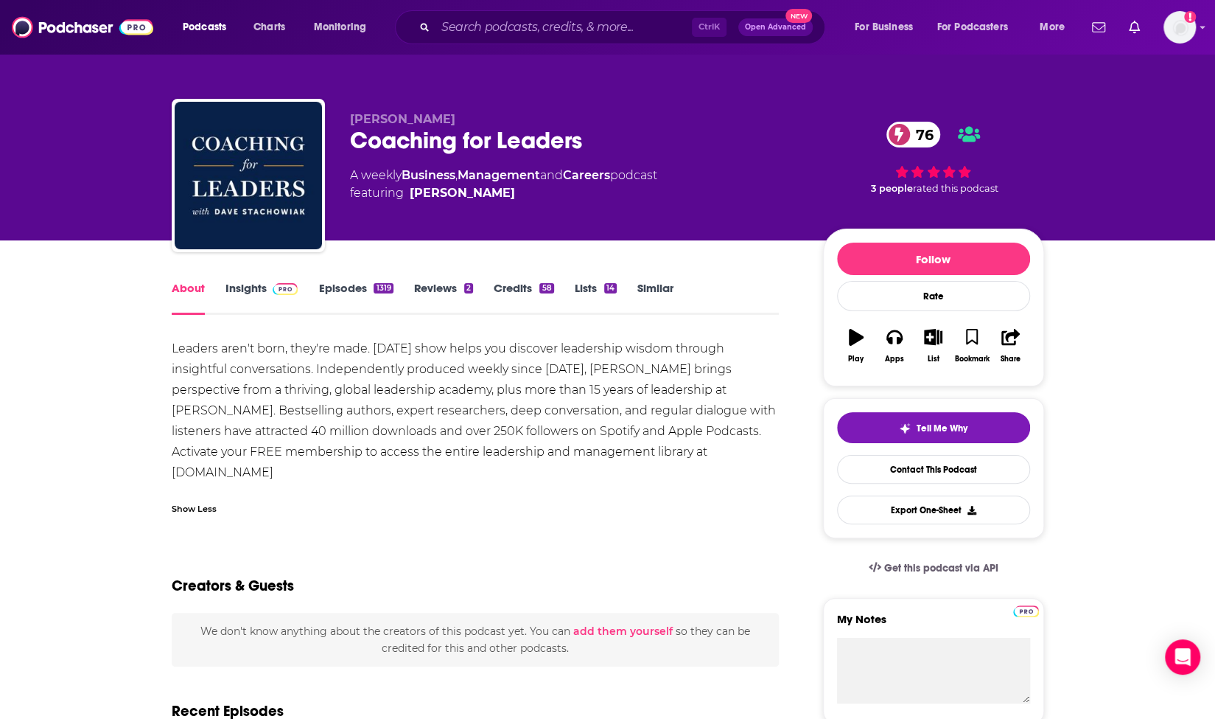 The height and width of the screenshot is (719, 1215). Describe the element at coordinates (503, 184) in the screenshot. I see `div: A weekly podcast` at that location.